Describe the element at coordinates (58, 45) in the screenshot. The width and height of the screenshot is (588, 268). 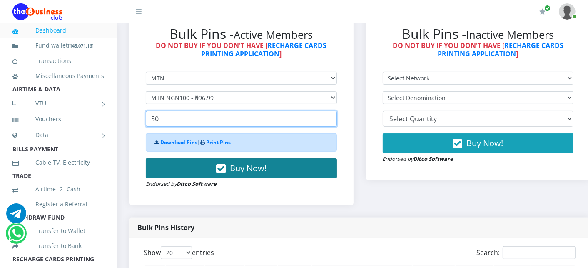
I see `a: Fund wallet[145,071.16]` at that location.